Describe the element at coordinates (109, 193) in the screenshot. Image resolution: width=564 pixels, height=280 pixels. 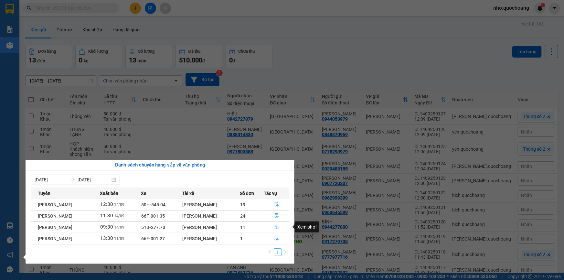
I see `span: Xuất bến` at that location.